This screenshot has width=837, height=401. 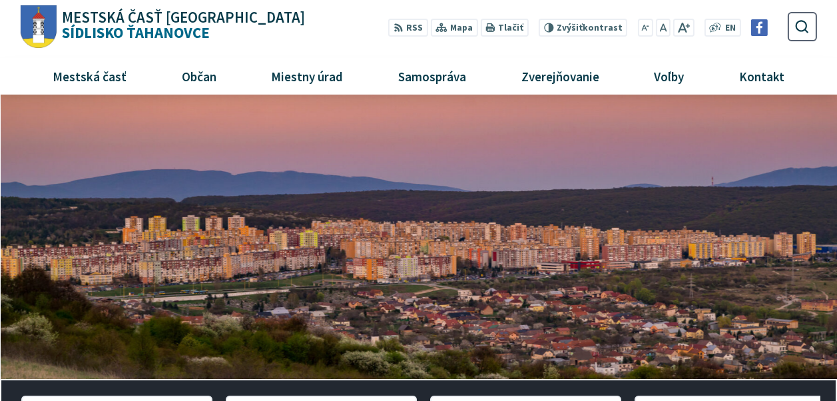 I want to click on span: kontrast, so click(x=589, y=28).